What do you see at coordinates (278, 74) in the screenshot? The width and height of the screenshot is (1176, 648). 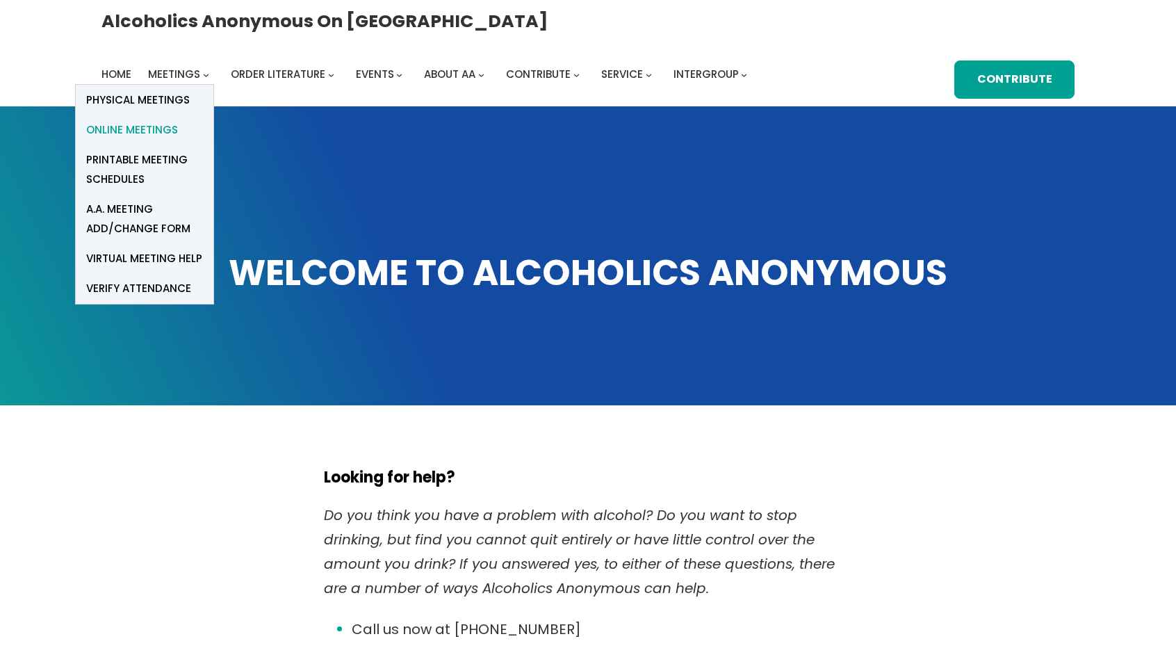 I see `span: Order Literature` at bounding box center [278, 74].